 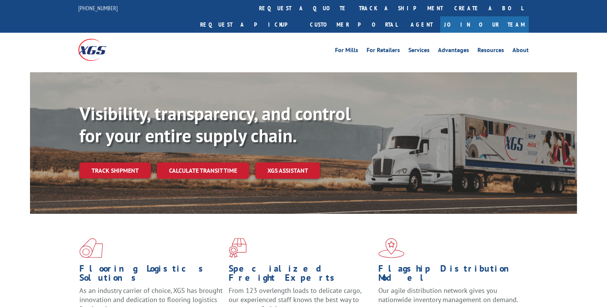 What do you see at coordinates (383, 51) in the screenshot?
I see `a: For Retailers` at bounding box center [383, 51].